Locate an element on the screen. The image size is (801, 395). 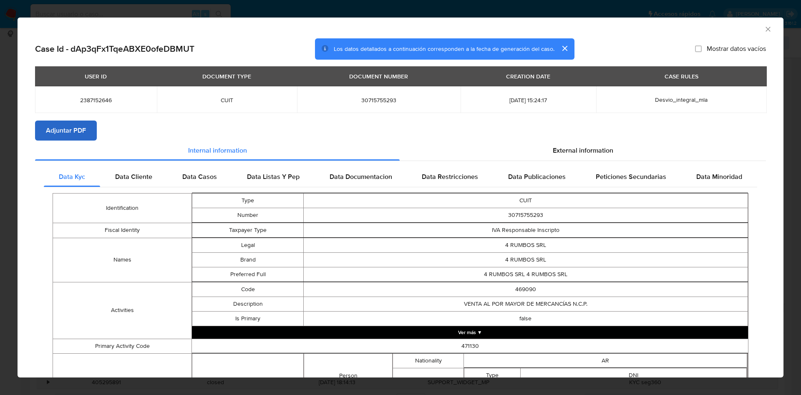
span: Desvio_integral_mla is located at coordinates (681, 100).